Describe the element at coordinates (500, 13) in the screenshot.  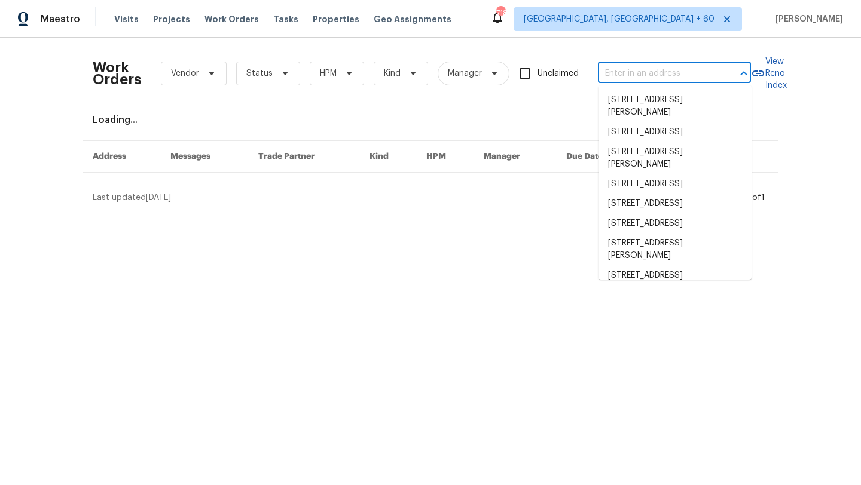
I see `div: 718` at that location.